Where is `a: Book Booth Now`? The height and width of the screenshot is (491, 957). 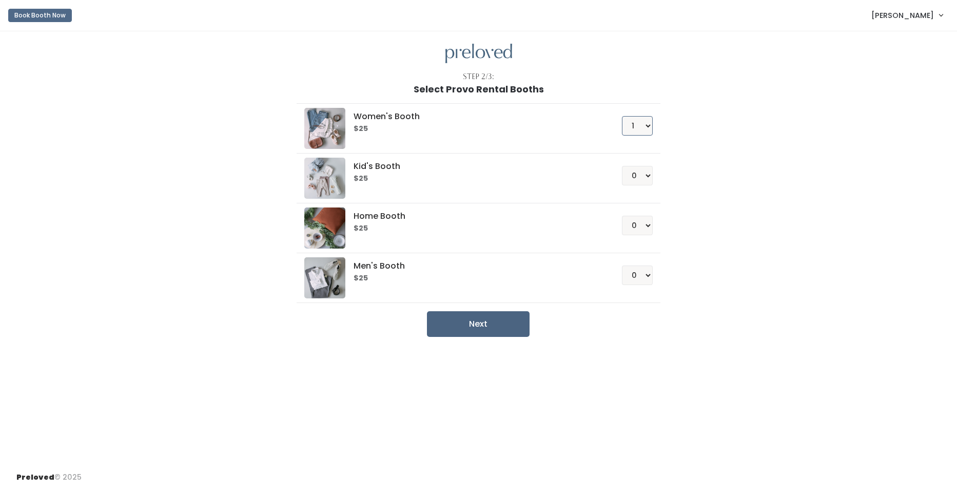 a: Book Booth Now is located at coordinates (40, 15).